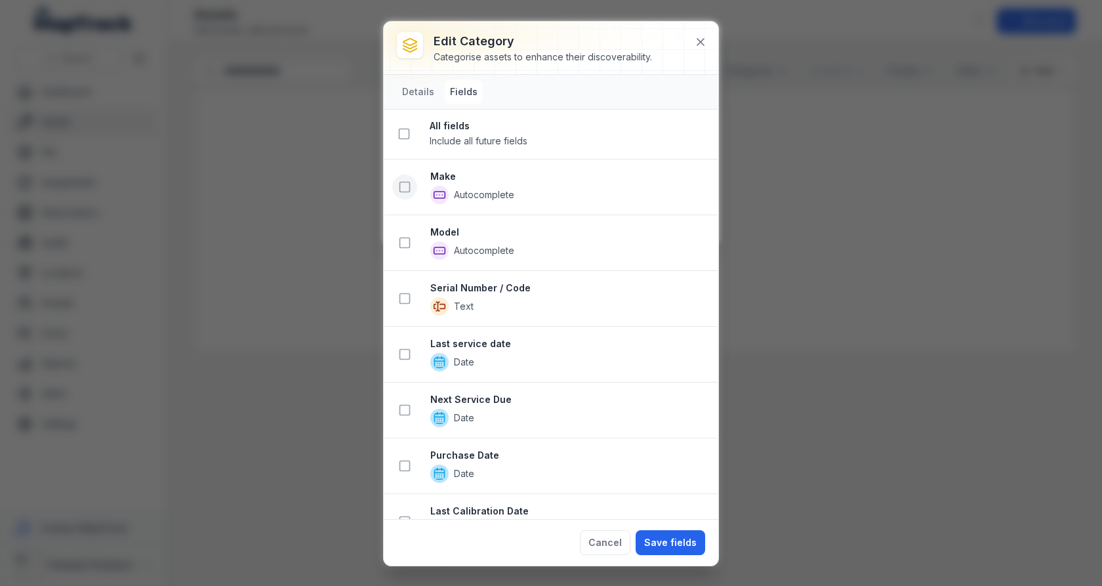 The width and height of the screenshot is (1102, 586). What do you see at coordinates (464, 92) in the screenshot?
I see `button: Fields` at bounding box center [464, 92].